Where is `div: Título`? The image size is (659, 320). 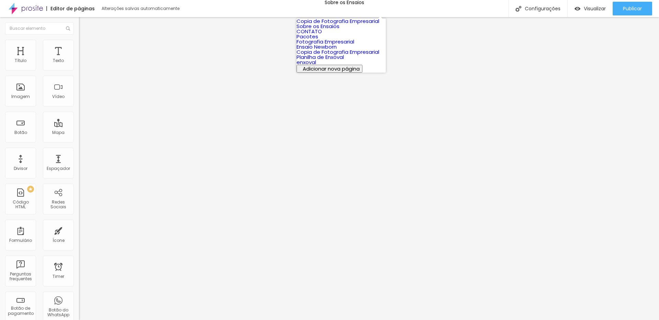 div: Título is located at coordinates (21, 61).